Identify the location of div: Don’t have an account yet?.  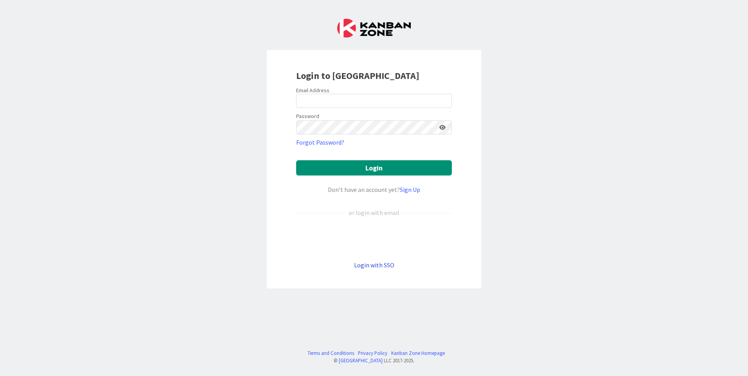
(374, 190).